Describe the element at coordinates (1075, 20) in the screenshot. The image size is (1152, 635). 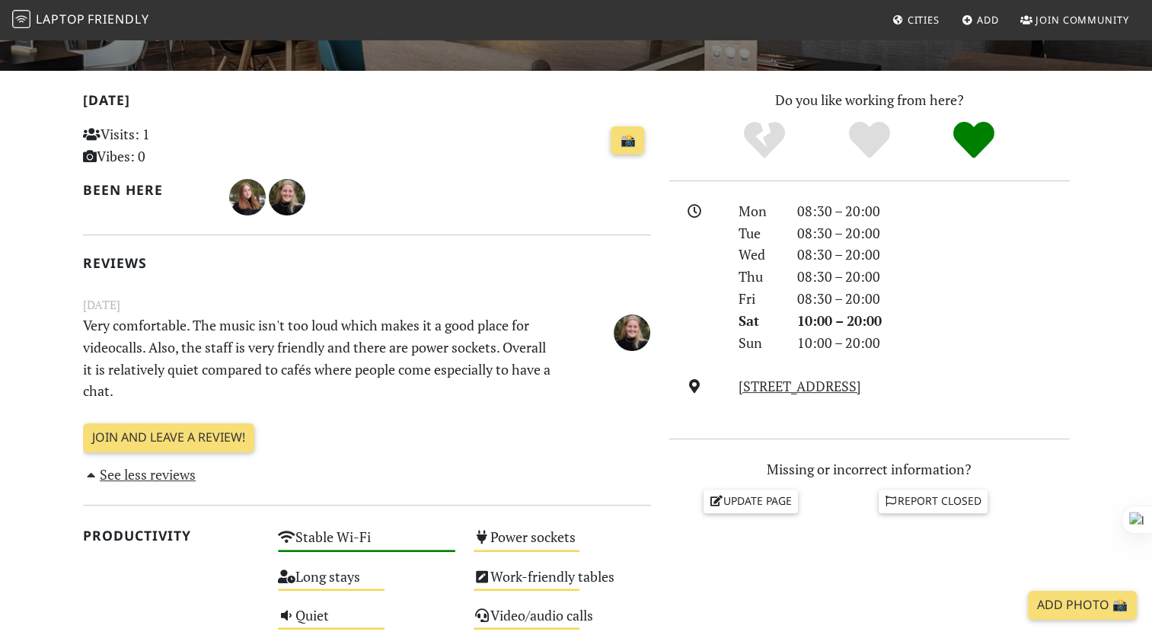
I see `a: Join Community` at that location.